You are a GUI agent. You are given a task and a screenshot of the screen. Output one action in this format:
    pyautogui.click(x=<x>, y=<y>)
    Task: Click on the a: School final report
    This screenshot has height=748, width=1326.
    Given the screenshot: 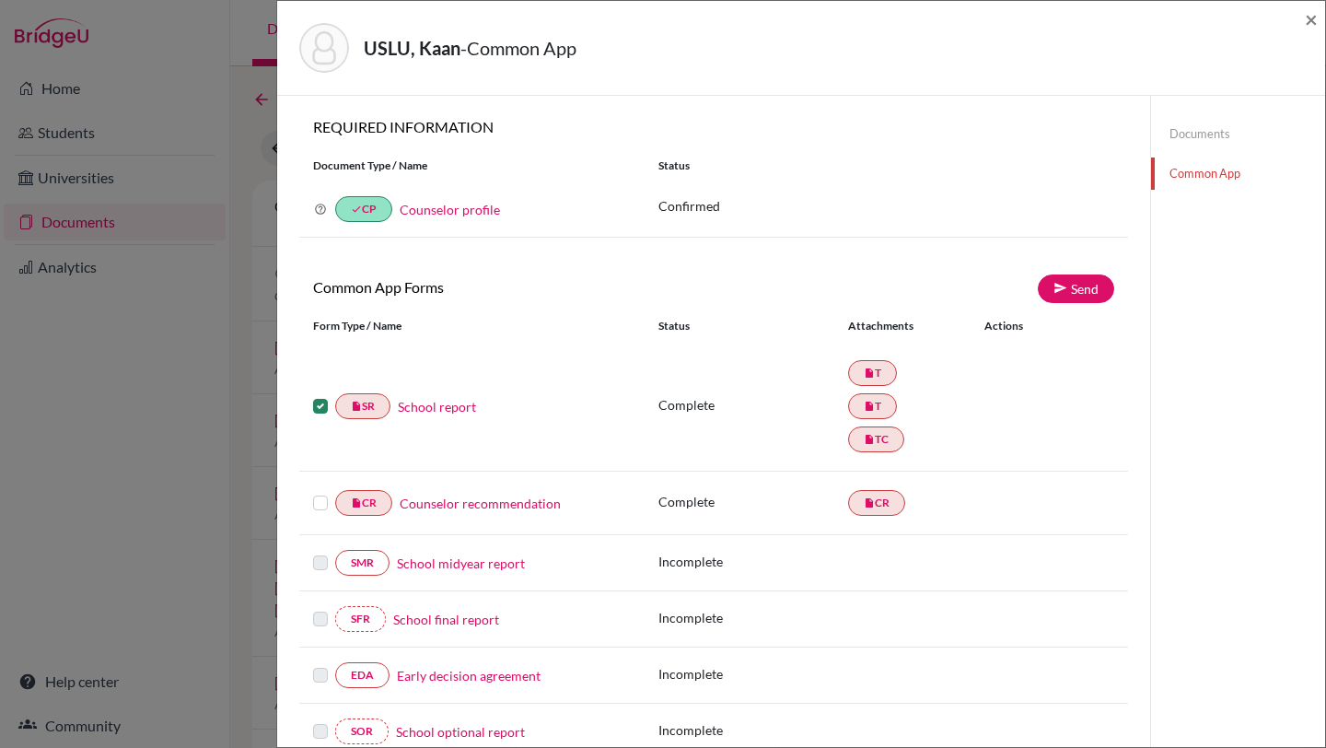 What is the action you would take?
    pyautogui.click(x=446, y=619)
    